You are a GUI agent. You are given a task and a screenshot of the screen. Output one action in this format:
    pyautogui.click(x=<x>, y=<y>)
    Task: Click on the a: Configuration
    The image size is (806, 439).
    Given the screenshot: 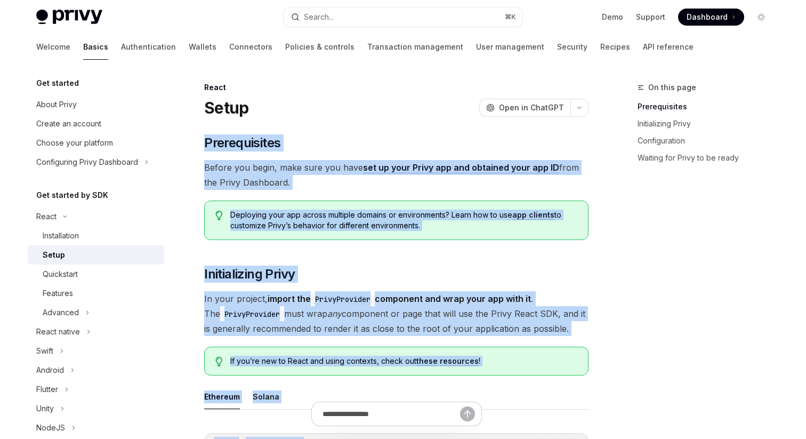 What is the action you would take?
    pyautogui.click(x=708, y=141)
    